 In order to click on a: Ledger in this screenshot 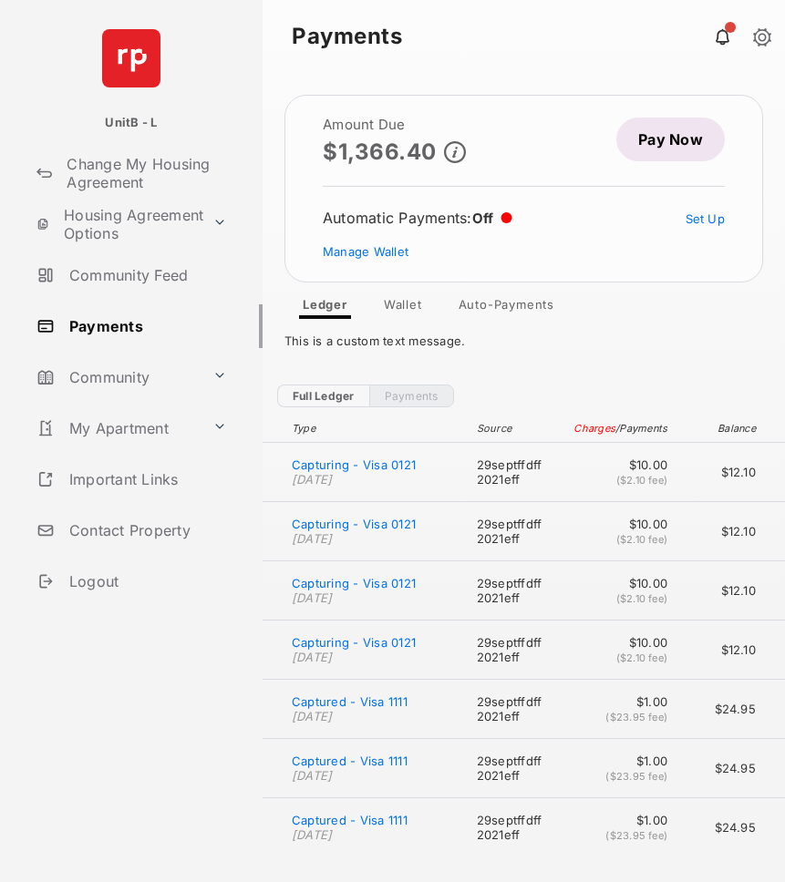, I will do `click(324, 308)`.